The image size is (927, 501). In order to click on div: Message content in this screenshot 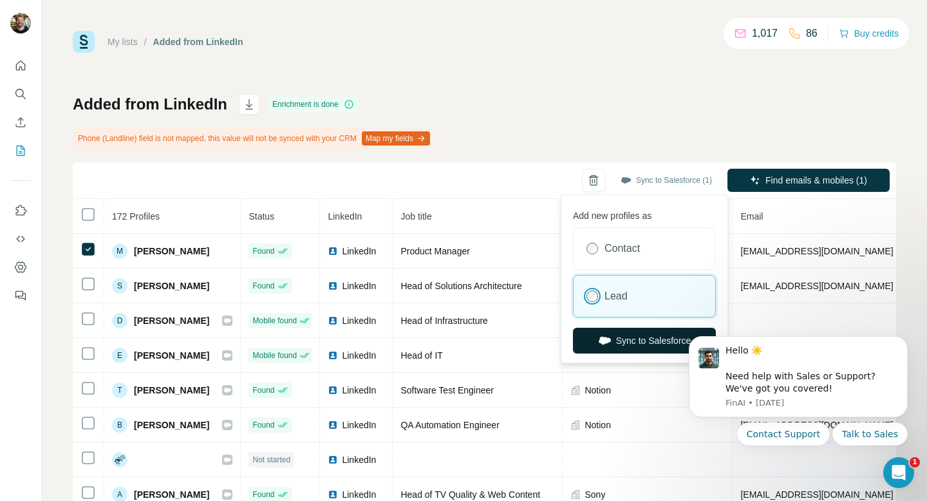, I will do `click(142, 50)`.